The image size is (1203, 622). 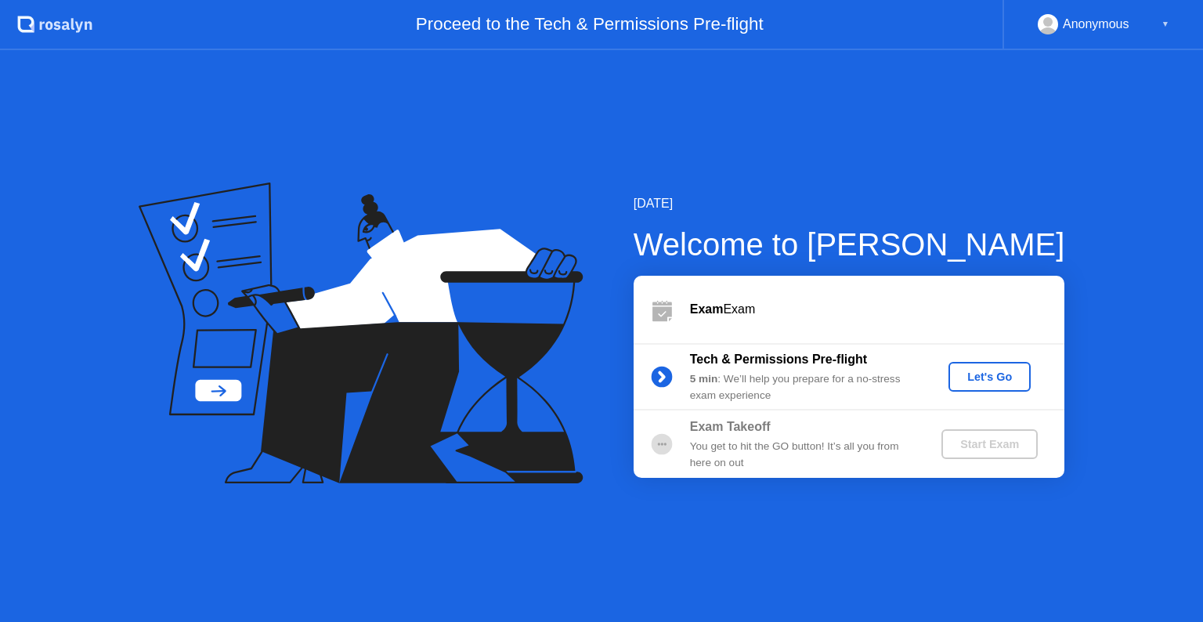 I want to click on b: Exam, so click(x=707, y=309).